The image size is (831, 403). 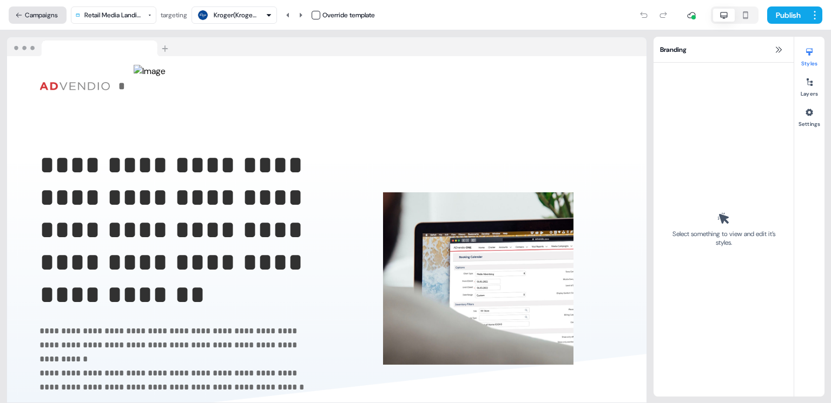 What do you see at coordinates (234, 15) in the screenshot?
I see `button: Kroger(Kroger Precision Marketing (KPM), powered by 84.51°)` at bounding box center [234, 15].